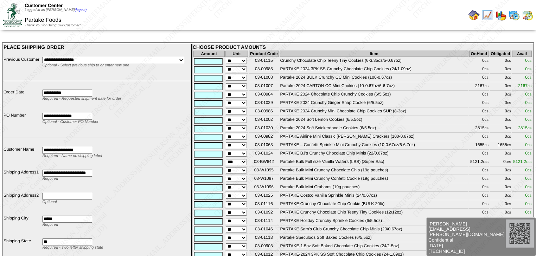  What do you see at coordinates (22, 67) in the screenshot?
I see `td: Previous Customer` at bounding box center [22, 67].